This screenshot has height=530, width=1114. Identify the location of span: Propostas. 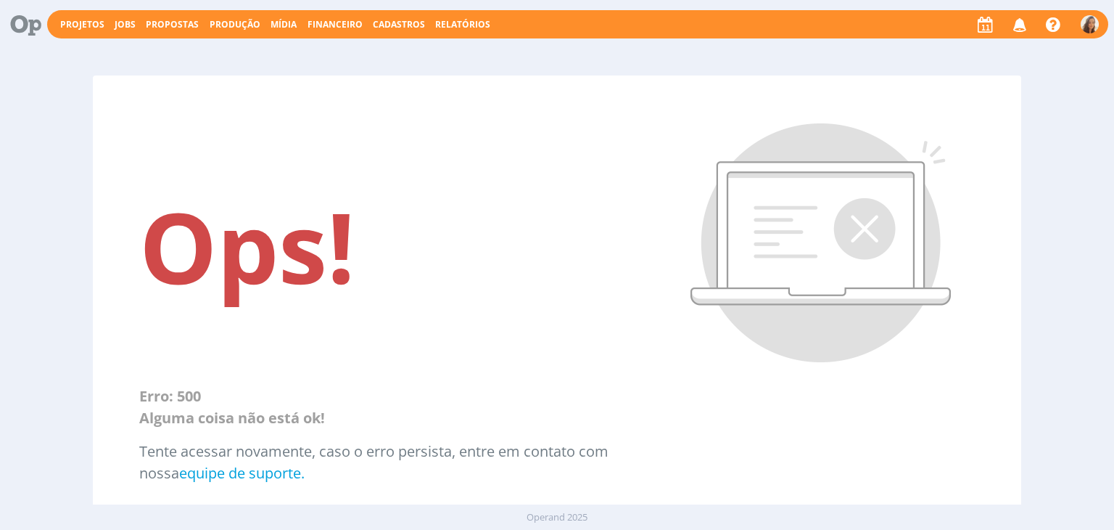
(172, 24).